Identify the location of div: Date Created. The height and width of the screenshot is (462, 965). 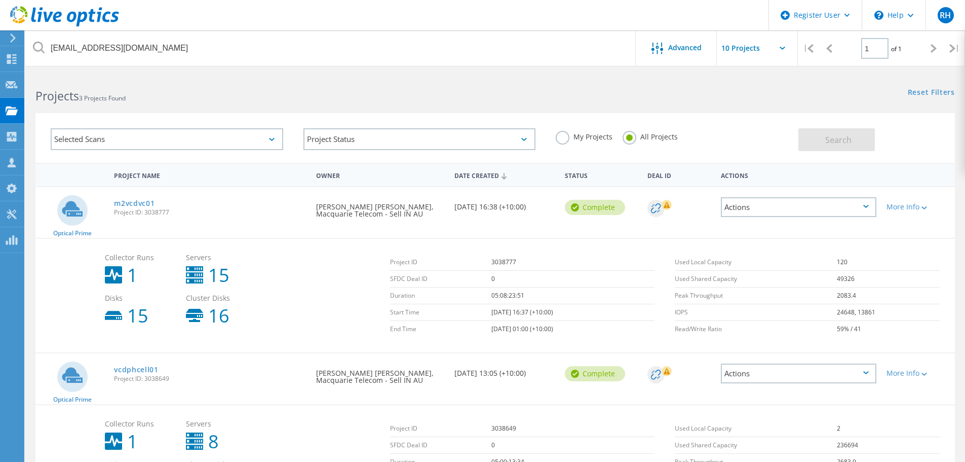
(505, 175).